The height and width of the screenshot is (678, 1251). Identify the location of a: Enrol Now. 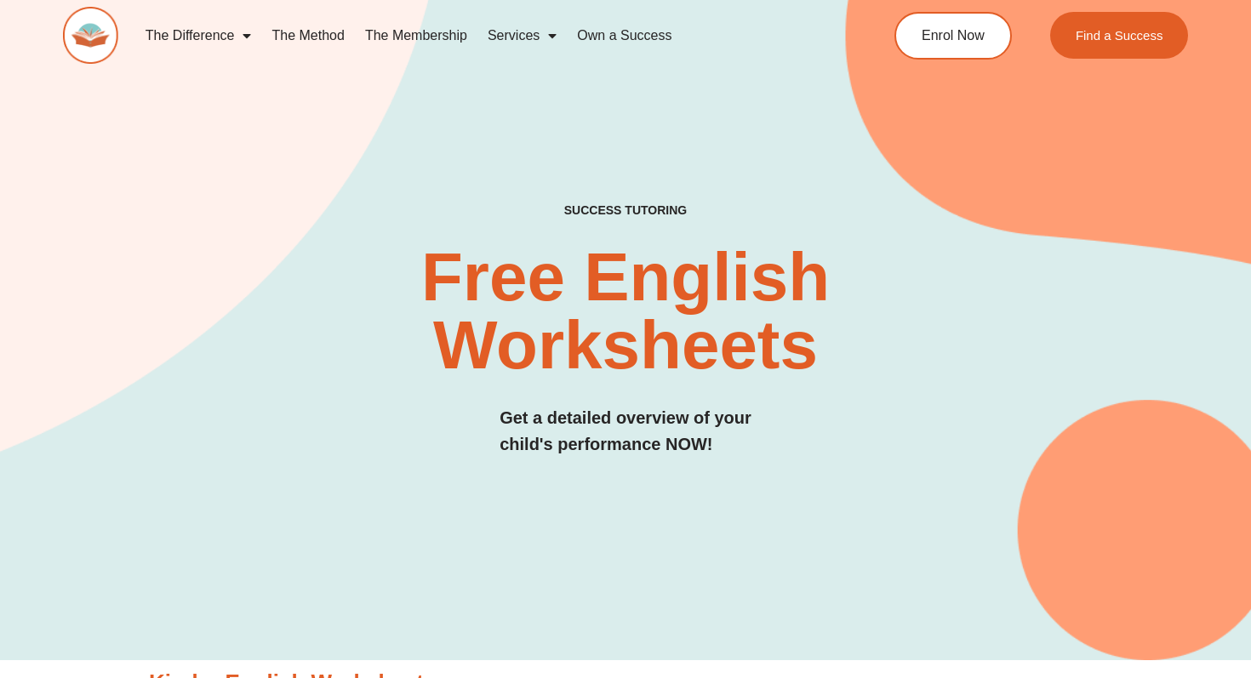
(953, 36).